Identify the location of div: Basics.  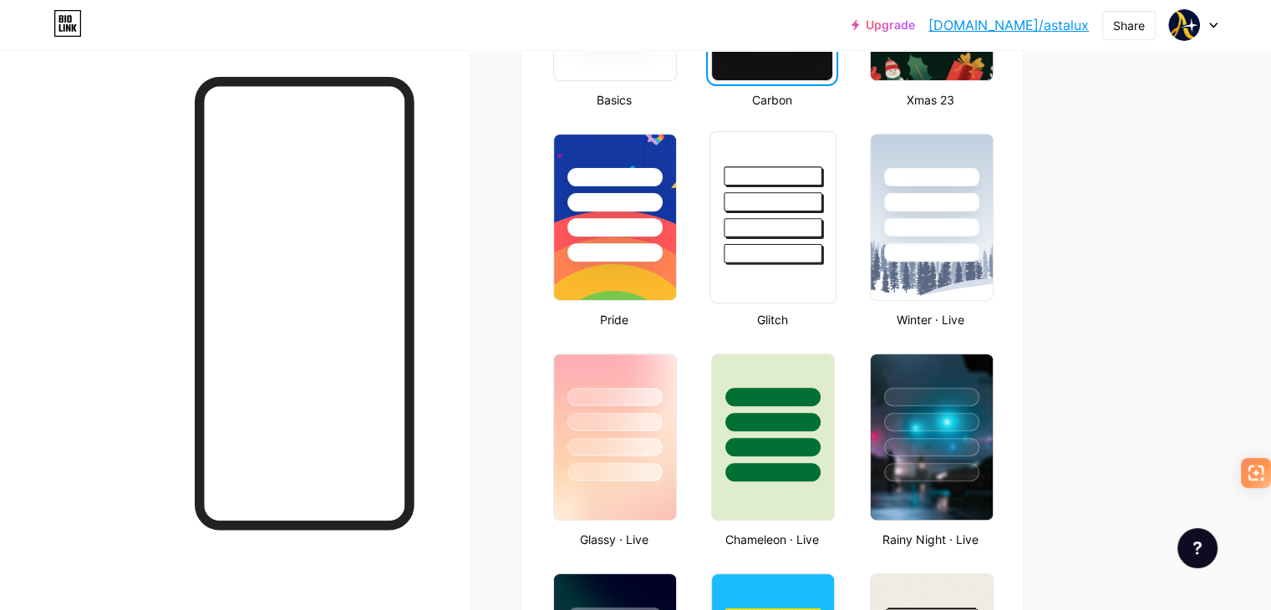
(613, 99).